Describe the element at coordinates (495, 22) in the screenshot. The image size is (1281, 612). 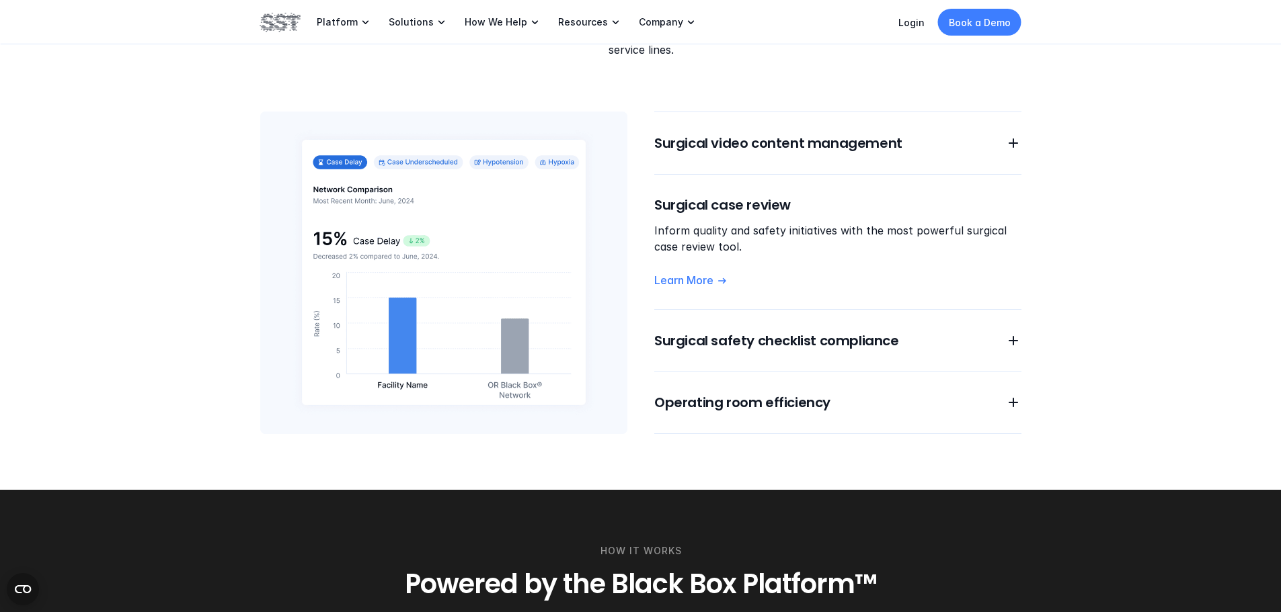
I see `p: How We Help` at that location.